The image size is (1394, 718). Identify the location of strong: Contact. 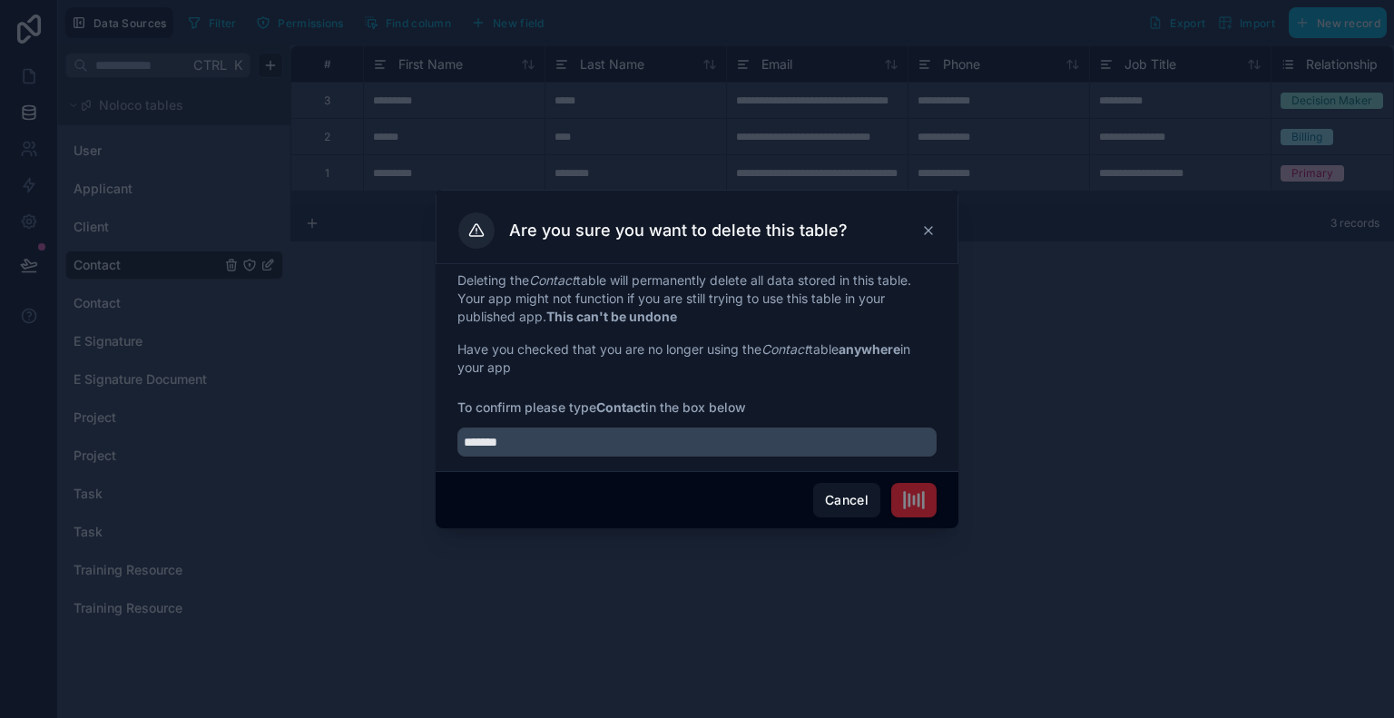
(621, 406).